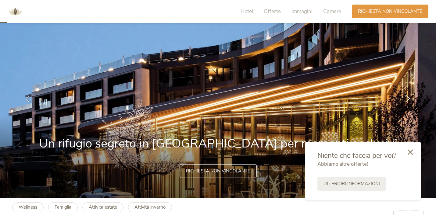 The height and width of the screenshot is (215, 436). What do you see at coordinates (150, 208) in the screenshot?
I see `b: Attività inverno` at bounding box center [150, 208].